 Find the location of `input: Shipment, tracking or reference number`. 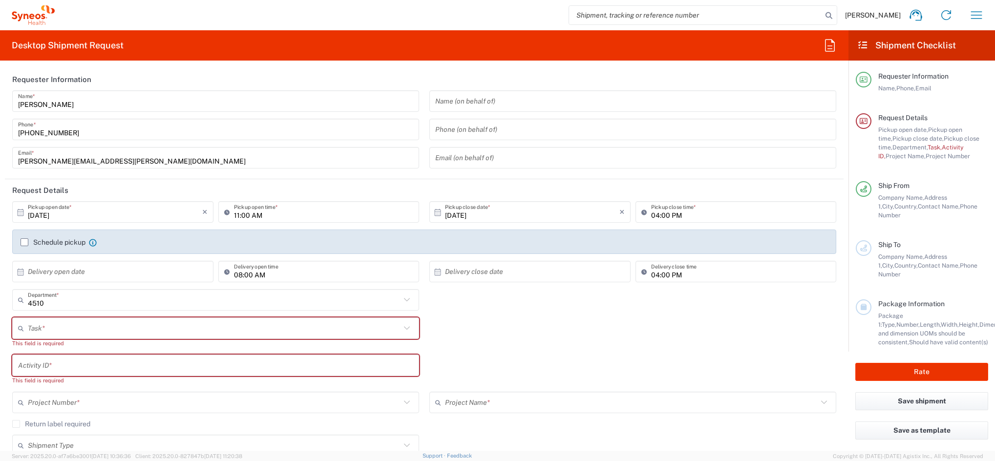

input: Shipment, tracking or reference number is located at coordinates (696, 15).